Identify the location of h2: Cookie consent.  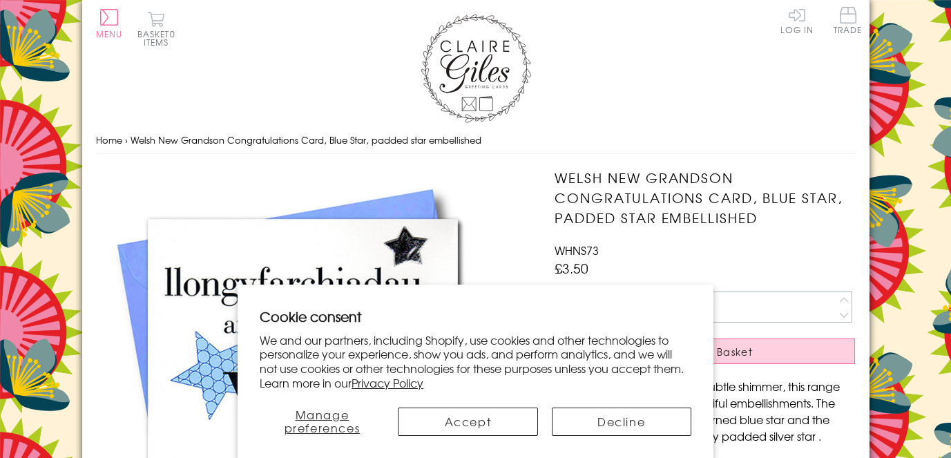
(475, 316).